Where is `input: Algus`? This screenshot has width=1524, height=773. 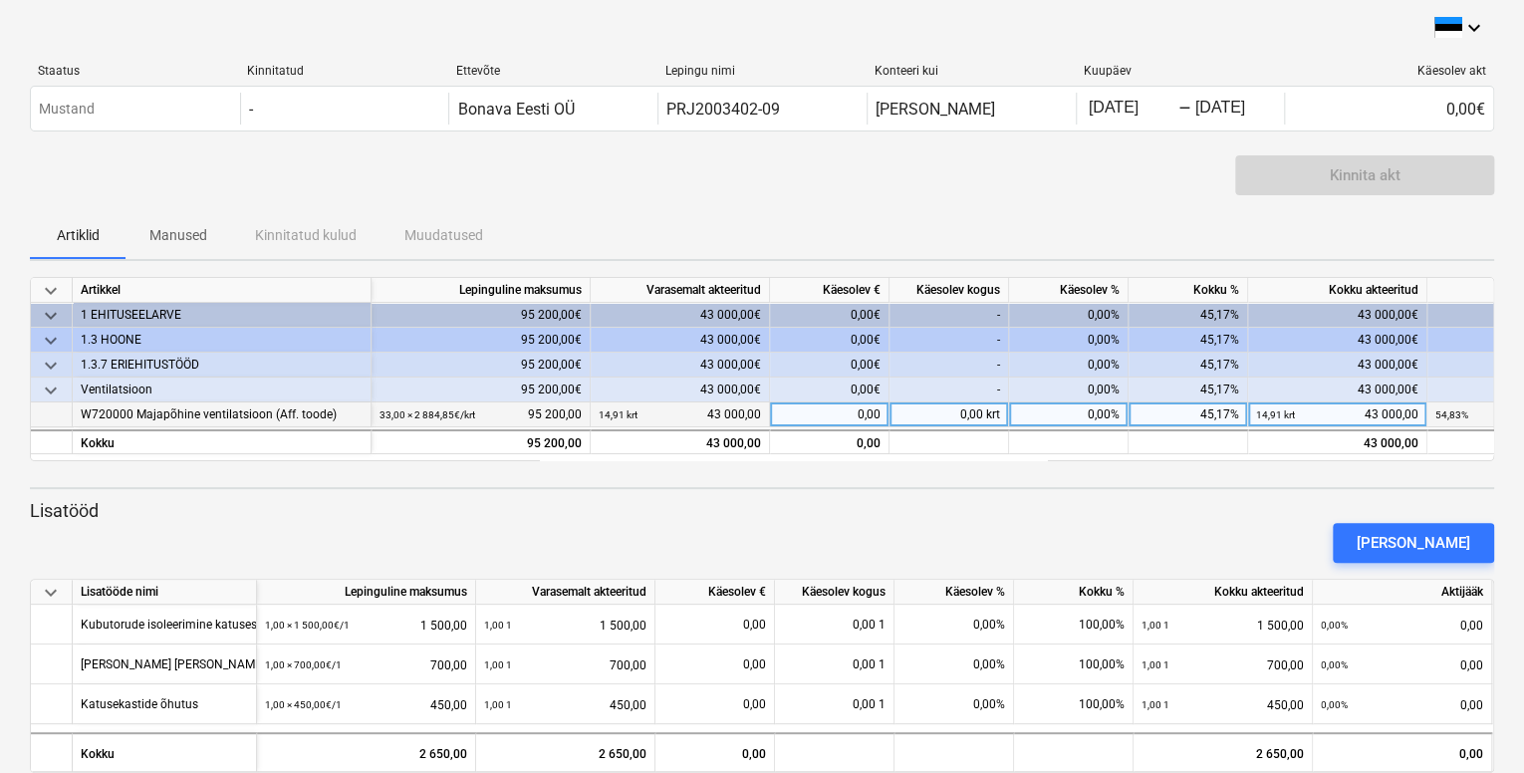
input: Algus is located at coordinates (1131, 109).